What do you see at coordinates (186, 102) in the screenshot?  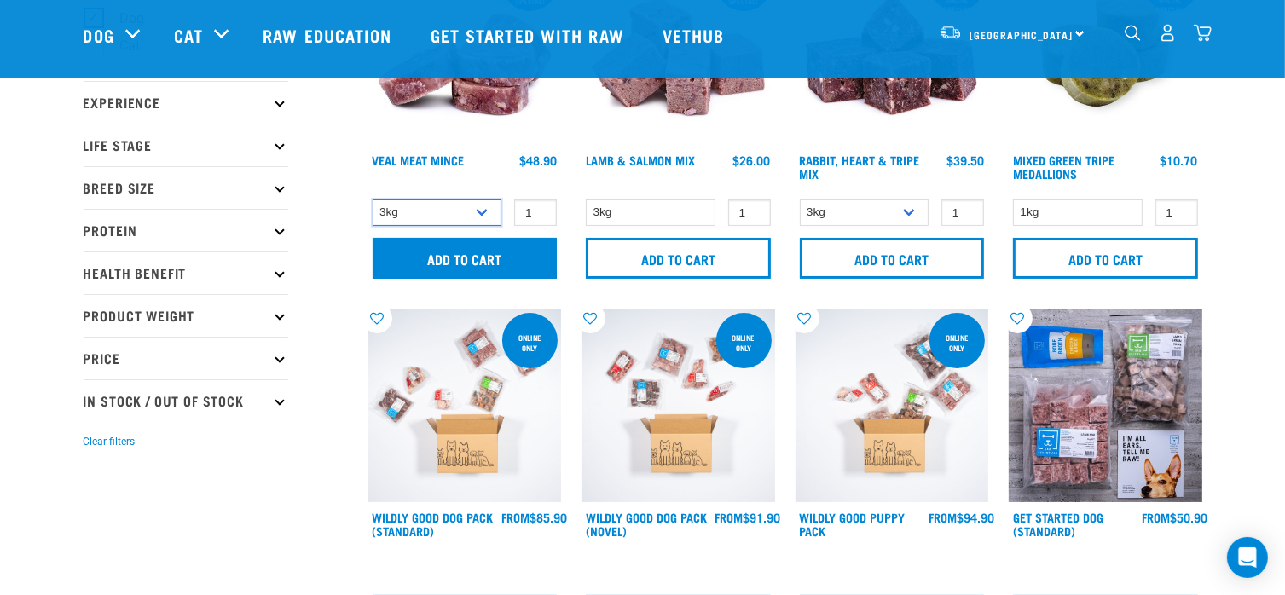 I see `p: Experience` at bounding box center [186, 102].